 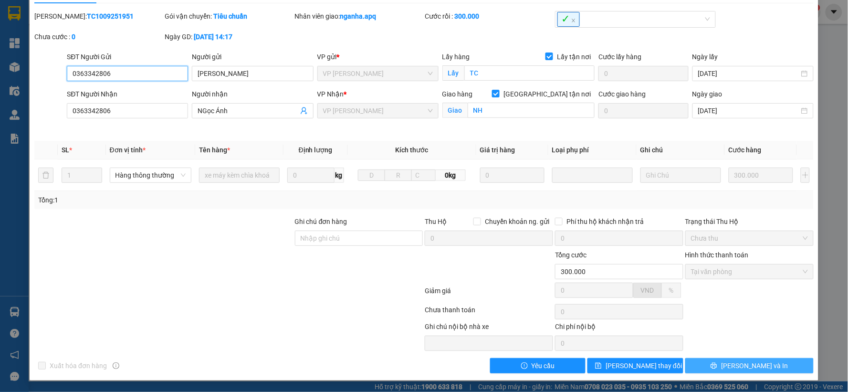 What do you see at coordinates (538, 366) in the screenshot?
I see `button: exclamation-circleYêu cầu` at bounding box center [538, 366].